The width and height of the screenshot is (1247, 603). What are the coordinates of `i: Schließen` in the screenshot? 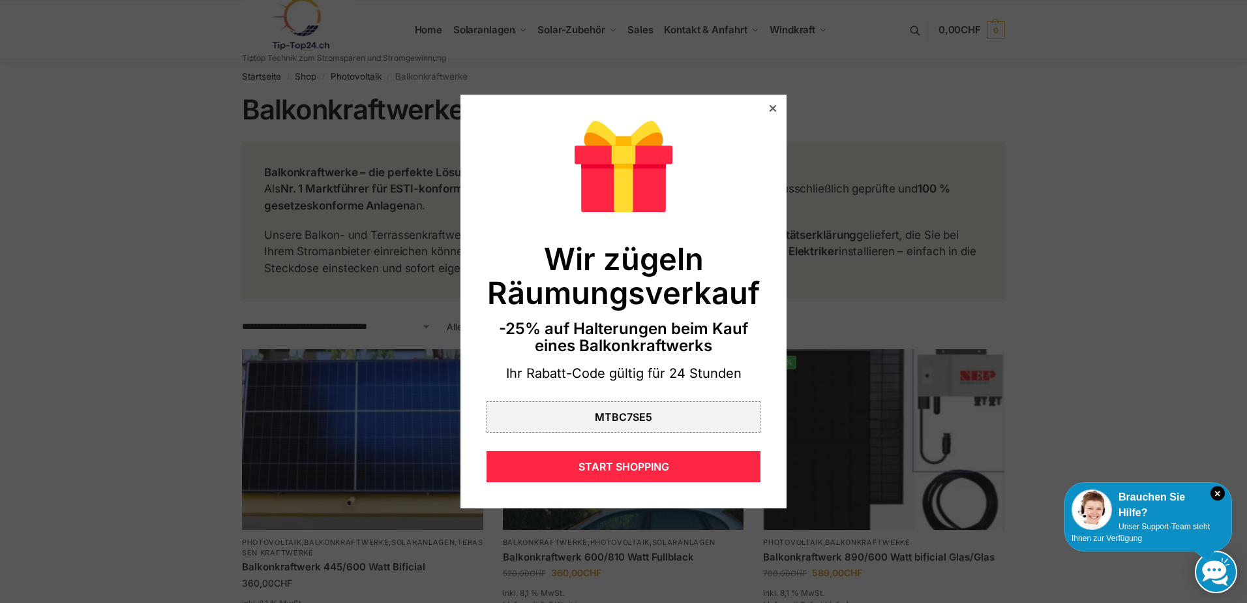 It's located at (1218, 493).